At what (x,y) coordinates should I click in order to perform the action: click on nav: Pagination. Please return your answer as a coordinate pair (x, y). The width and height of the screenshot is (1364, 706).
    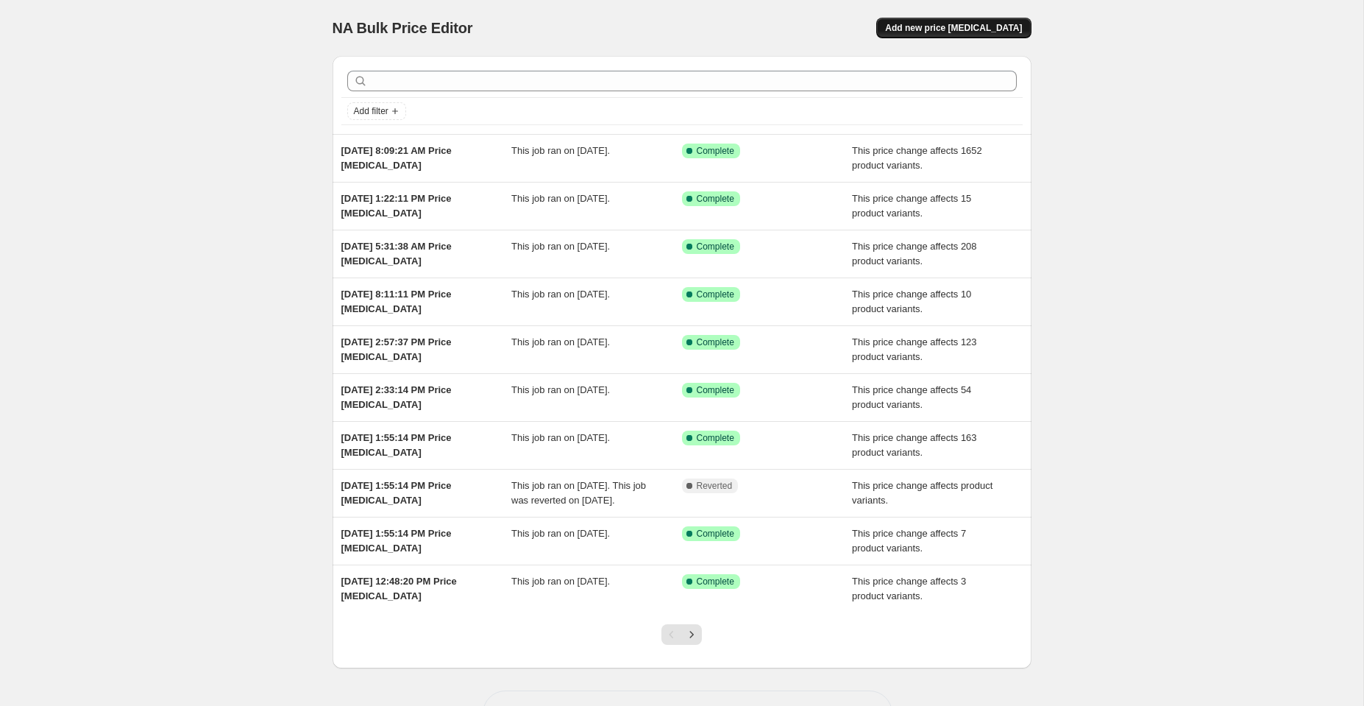
    Looking at the image, I should click on (681, 634).